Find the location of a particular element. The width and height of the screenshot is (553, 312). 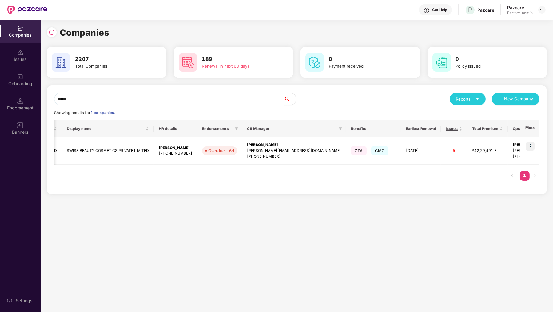

th: Issues is located at coordinates (454, 129).